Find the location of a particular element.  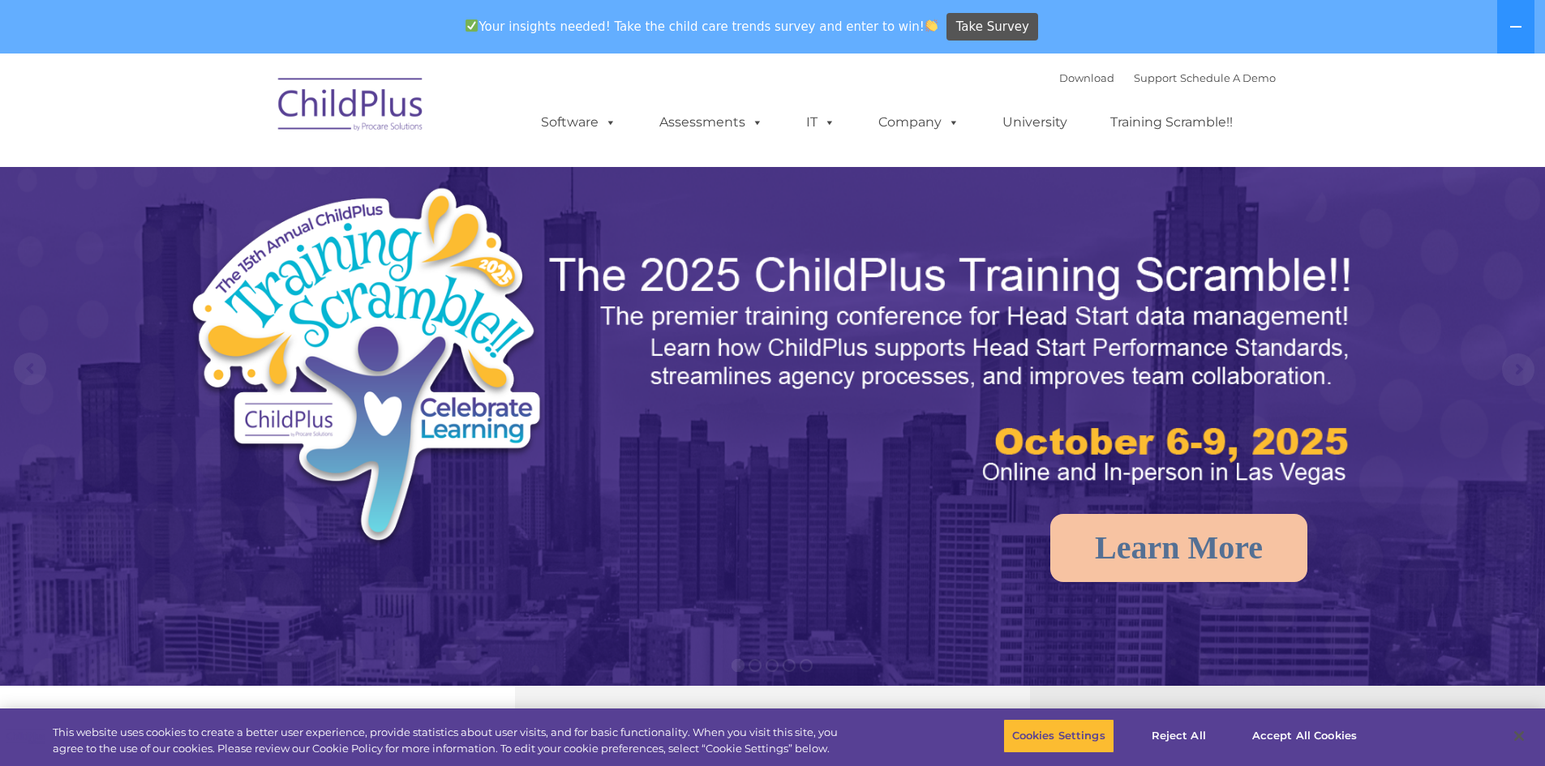

span: Last name is located at coordinates (250, 113).